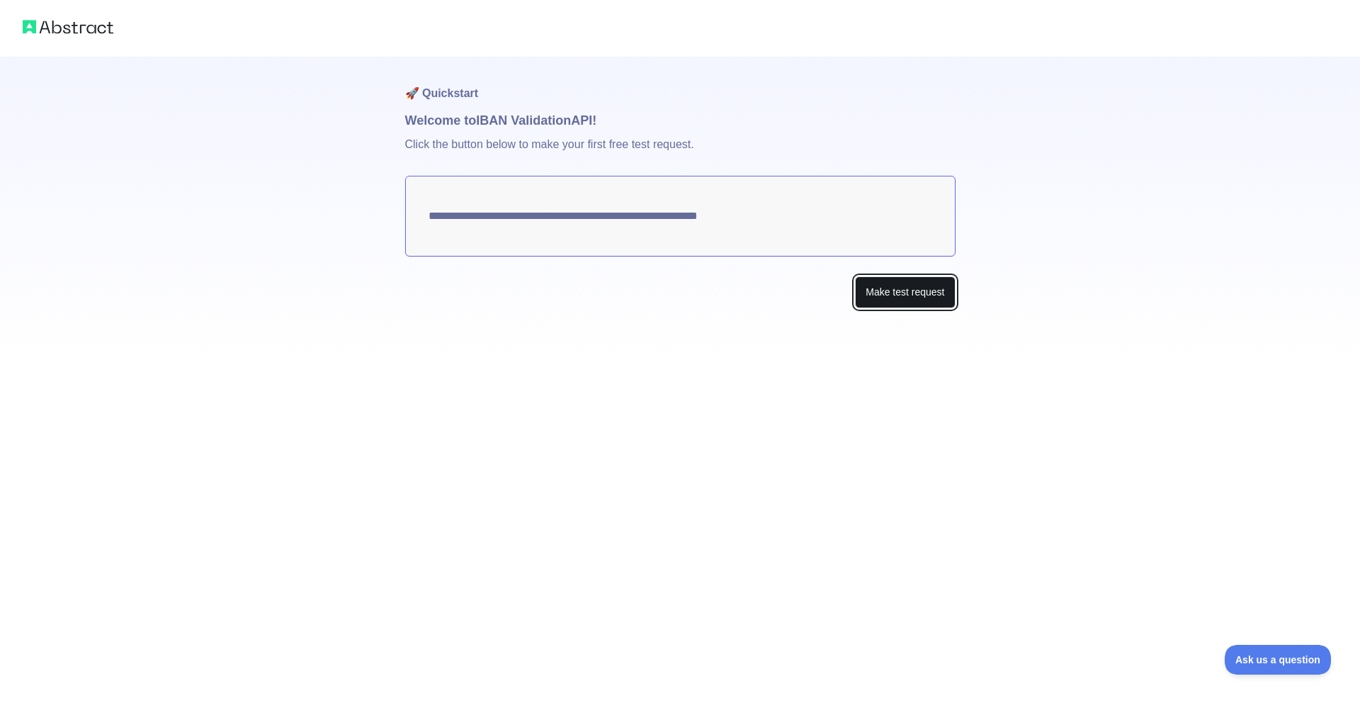 Image resolution: width=1360 pixels, height=703 pixels. Describe the element at coordinates (680, 120) in the screenshot. I see `h1: Welcome to IBAN Validation API!` at that location.